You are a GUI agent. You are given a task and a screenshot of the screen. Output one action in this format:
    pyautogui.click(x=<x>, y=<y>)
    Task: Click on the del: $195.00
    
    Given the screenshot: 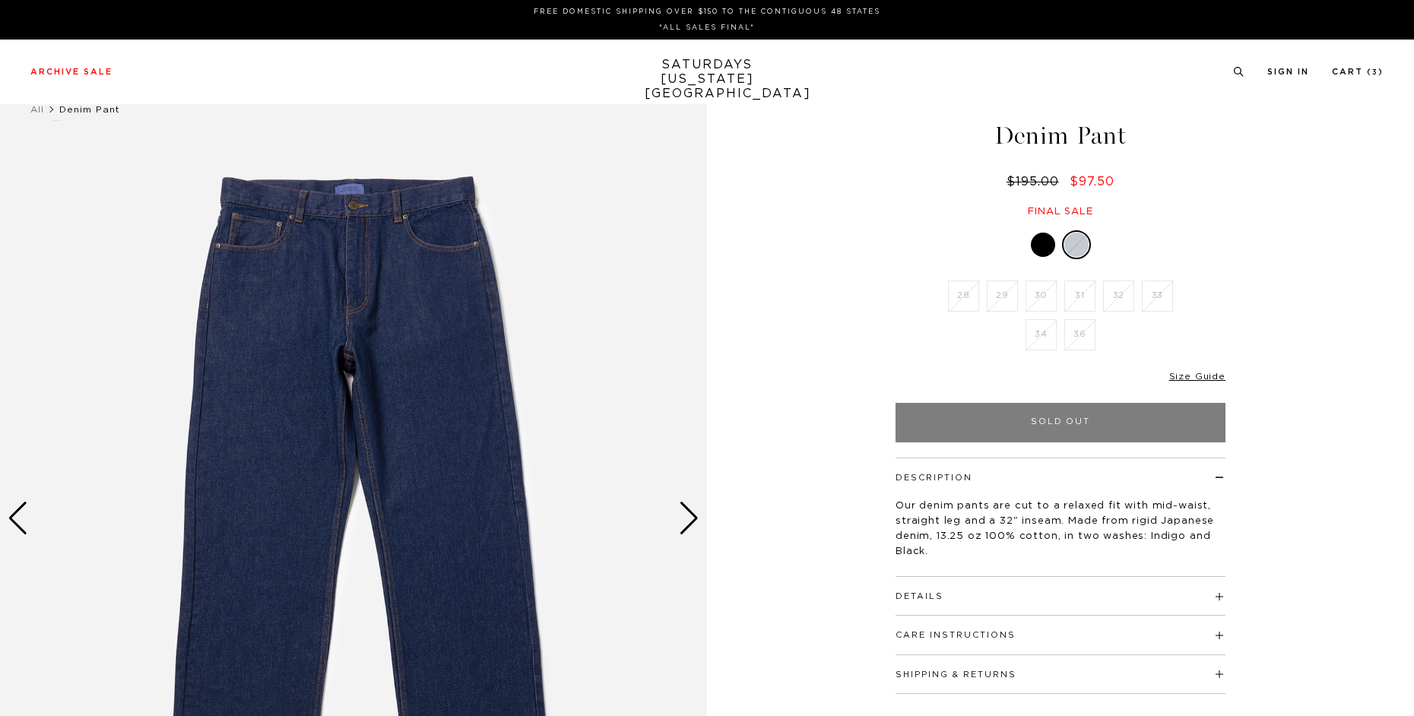 What is the action you would take?
    pyautogui.click(x=1036, y=182)
    